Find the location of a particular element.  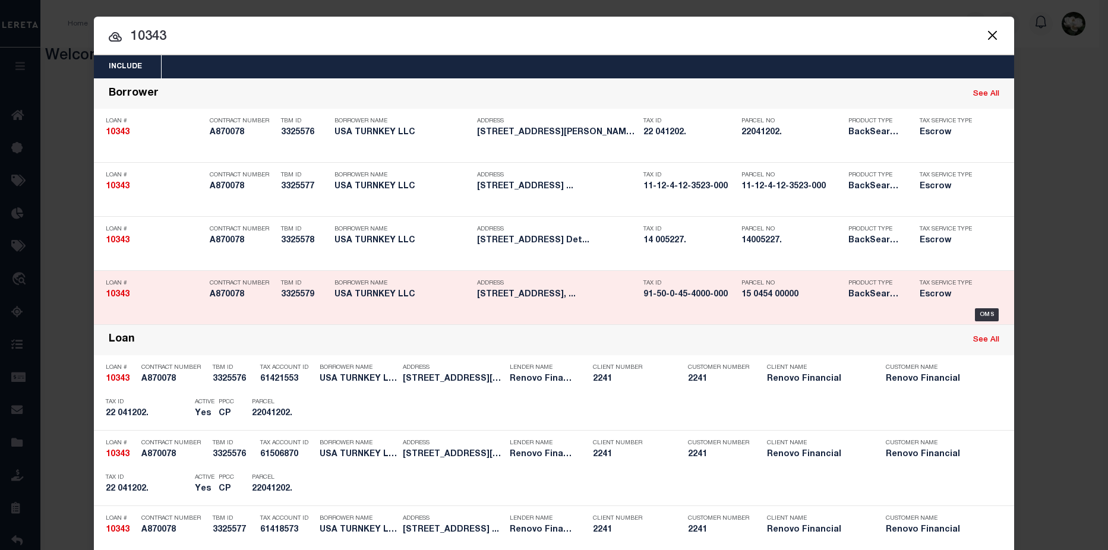

h5: Yes is located at coordinates (204, 414).